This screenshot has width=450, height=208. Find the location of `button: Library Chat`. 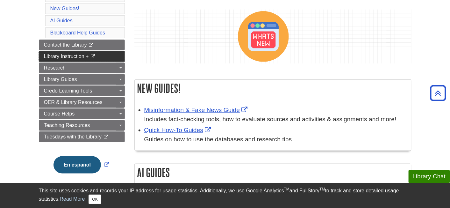

button: Library Chat is located at coordinates (429, 176).